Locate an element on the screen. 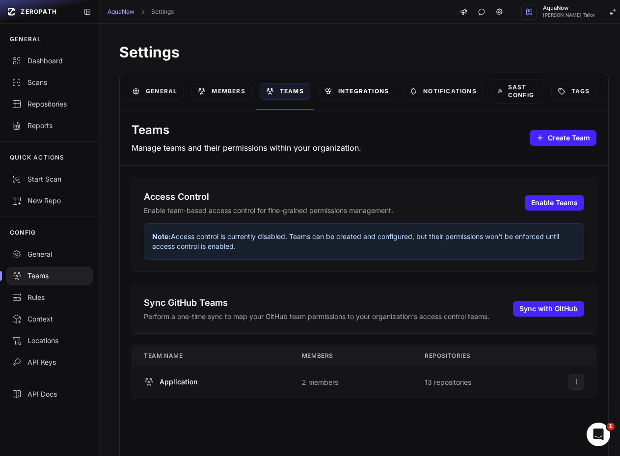 The width and height of the screenshot is (620, 456). a: Tags is located at coordinates (573, 91).